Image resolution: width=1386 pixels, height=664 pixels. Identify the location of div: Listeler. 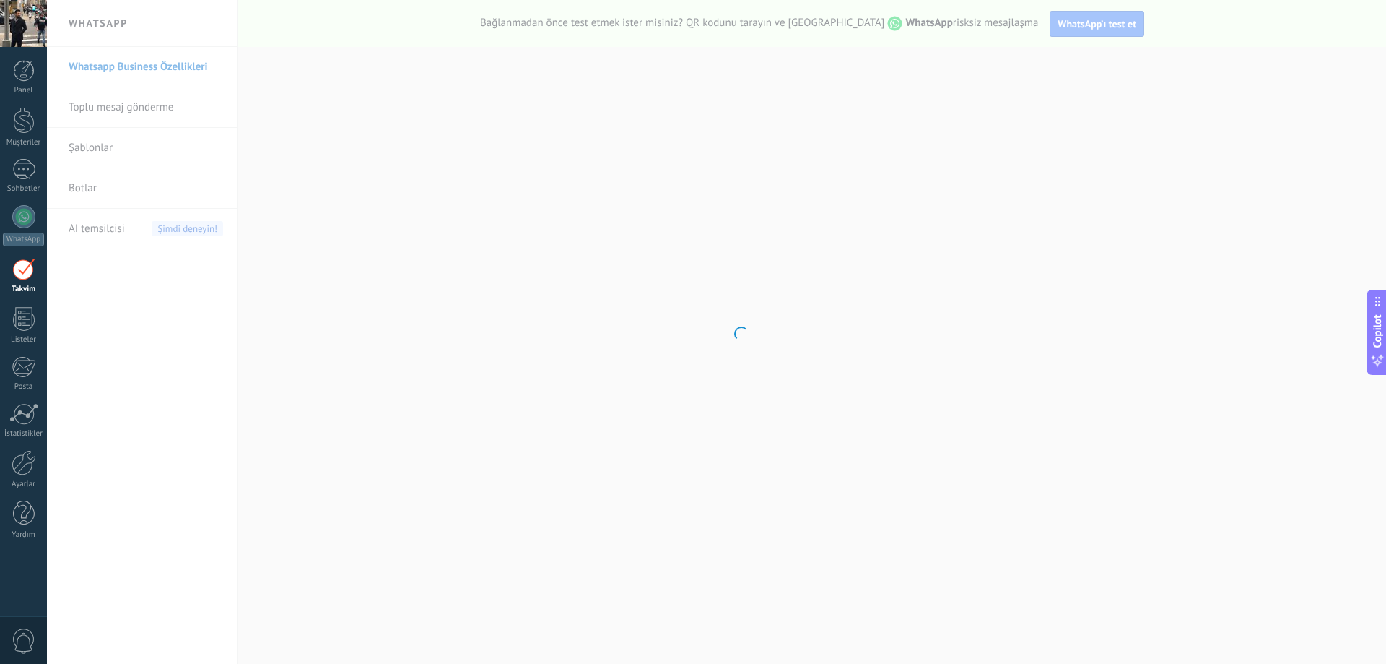
(24, 339).